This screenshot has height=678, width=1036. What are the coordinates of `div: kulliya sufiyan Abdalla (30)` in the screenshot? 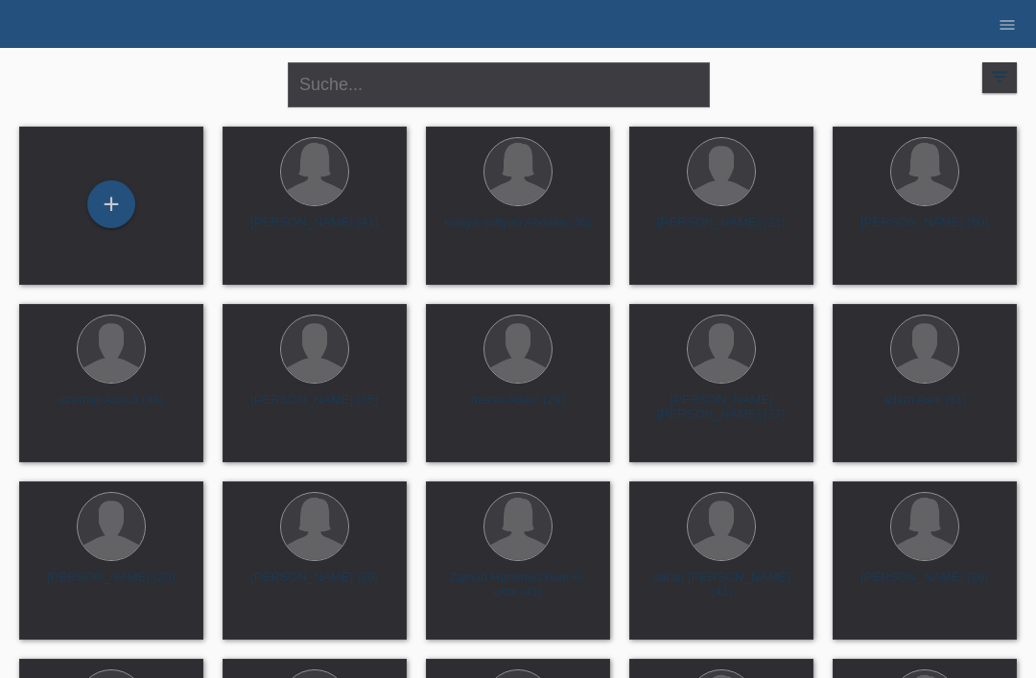 It's located at (518, 230).